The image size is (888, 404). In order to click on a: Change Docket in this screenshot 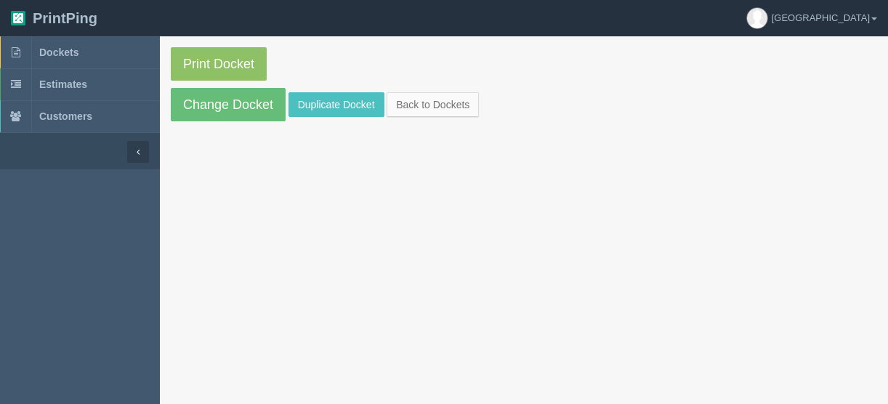, I will do `click(228, 105)`.